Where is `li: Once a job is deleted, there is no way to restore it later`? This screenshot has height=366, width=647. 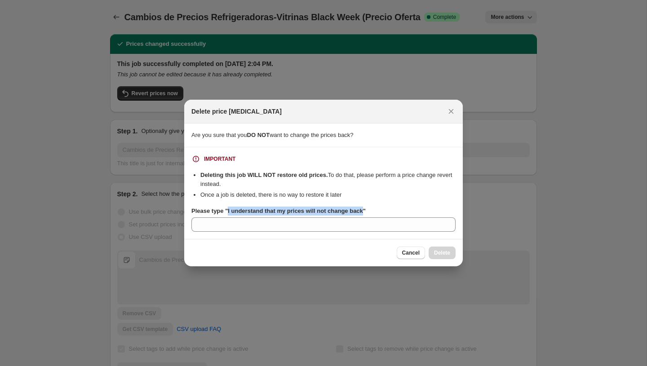 li: Once a job is deleted, there is no way to restore it later is located at coordinates (328, 195).